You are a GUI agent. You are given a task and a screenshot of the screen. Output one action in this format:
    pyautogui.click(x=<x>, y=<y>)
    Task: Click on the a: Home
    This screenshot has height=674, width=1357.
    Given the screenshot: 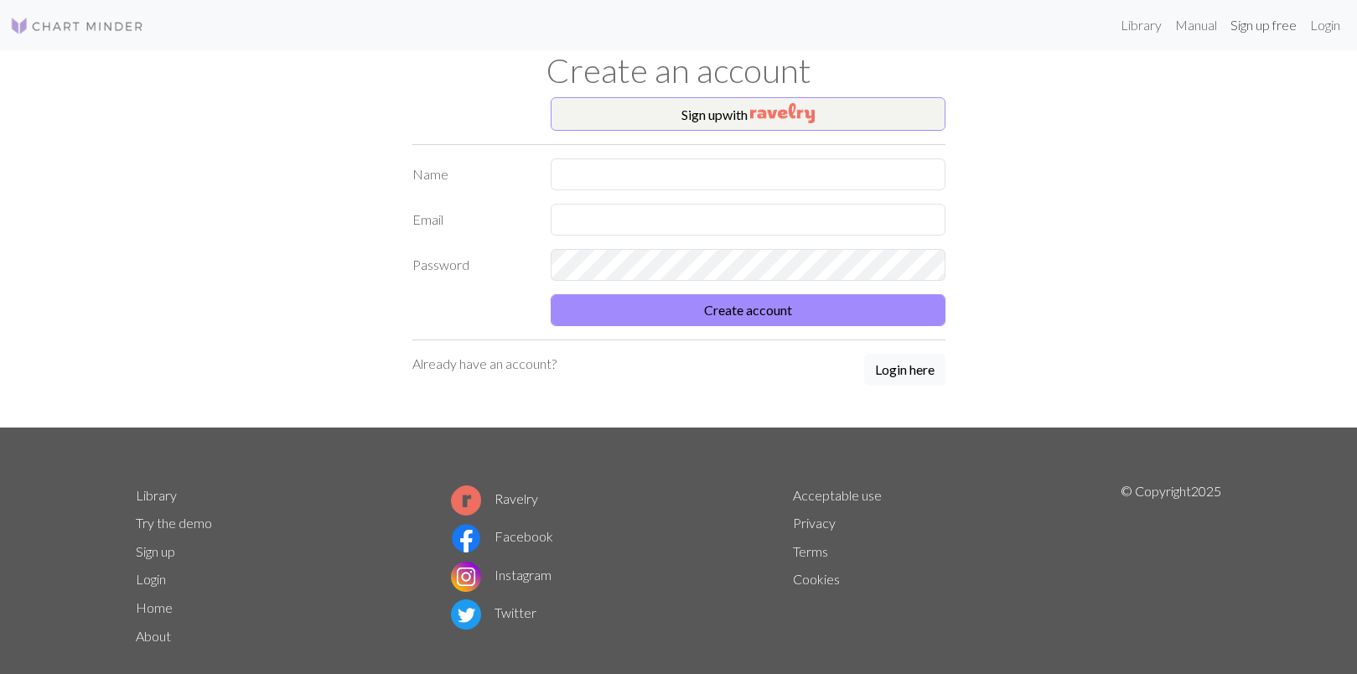 What is the action you would take?
    pyautogui.click(x=154, y=607)
    